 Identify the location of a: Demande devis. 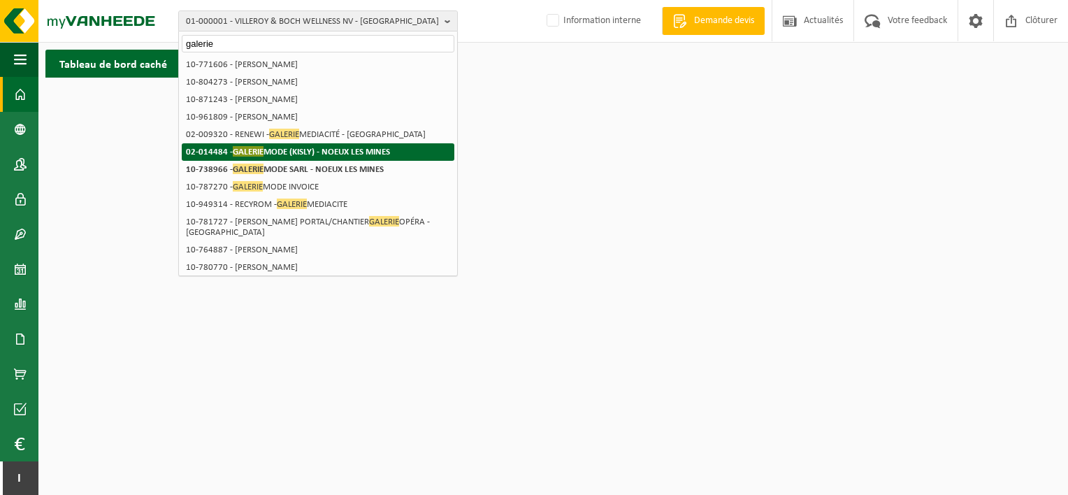
(713, 21).